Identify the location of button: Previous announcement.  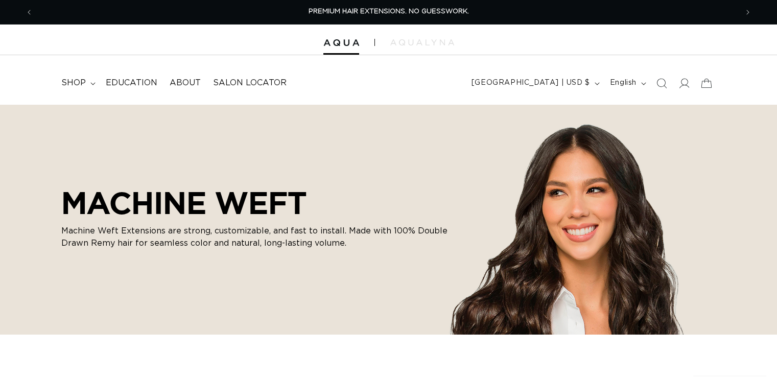
(29, 12).